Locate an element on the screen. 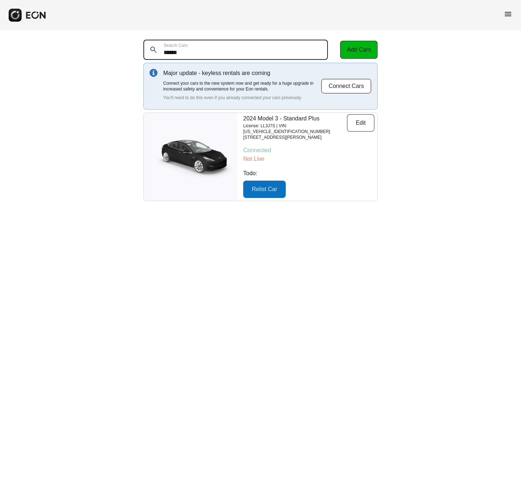 Image resolution: width=521 pixels, height=504 pixels. span: menu is located at coordinates (508, 14).